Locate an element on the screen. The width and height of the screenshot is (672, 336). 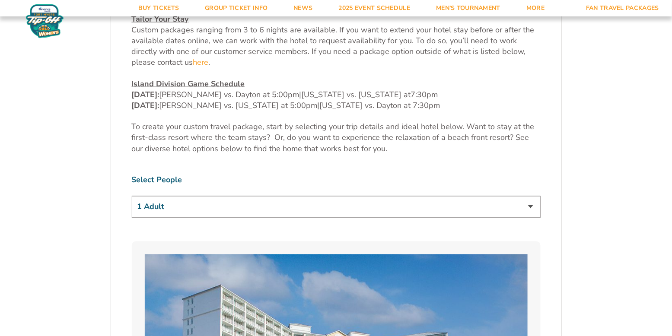
p: Custom packages ranging from 3 to 6 nights are available. If you want to extend your hotel stay b... is located at coordinates (336, 41).